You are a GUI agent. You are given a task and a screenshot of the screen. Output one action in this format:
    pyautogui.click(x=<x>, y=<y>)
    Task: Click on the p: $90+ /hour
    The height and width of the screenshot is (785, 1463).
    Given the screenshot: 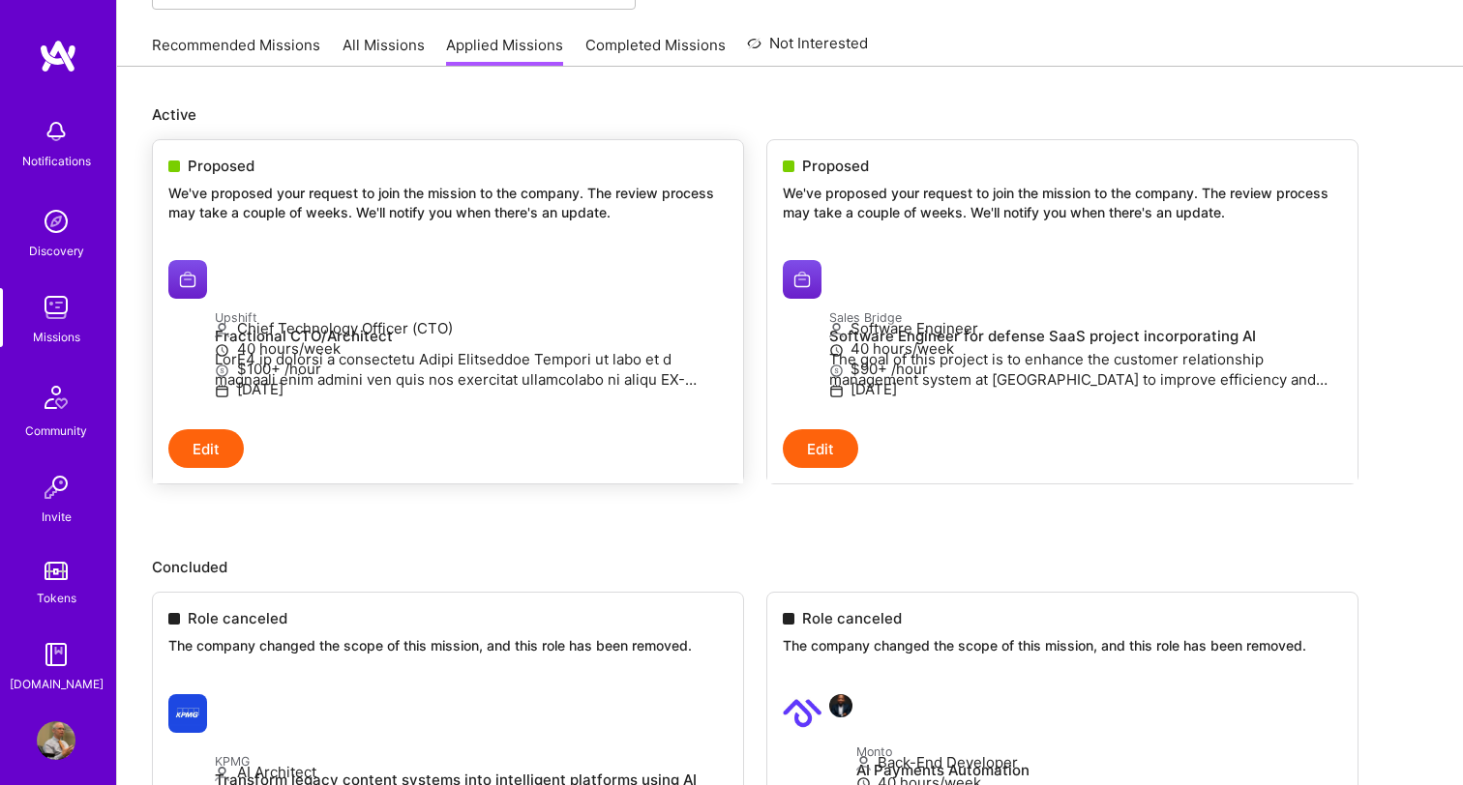 What is the action you would take?
    pyautogui.click(x=1085, y=369)
    